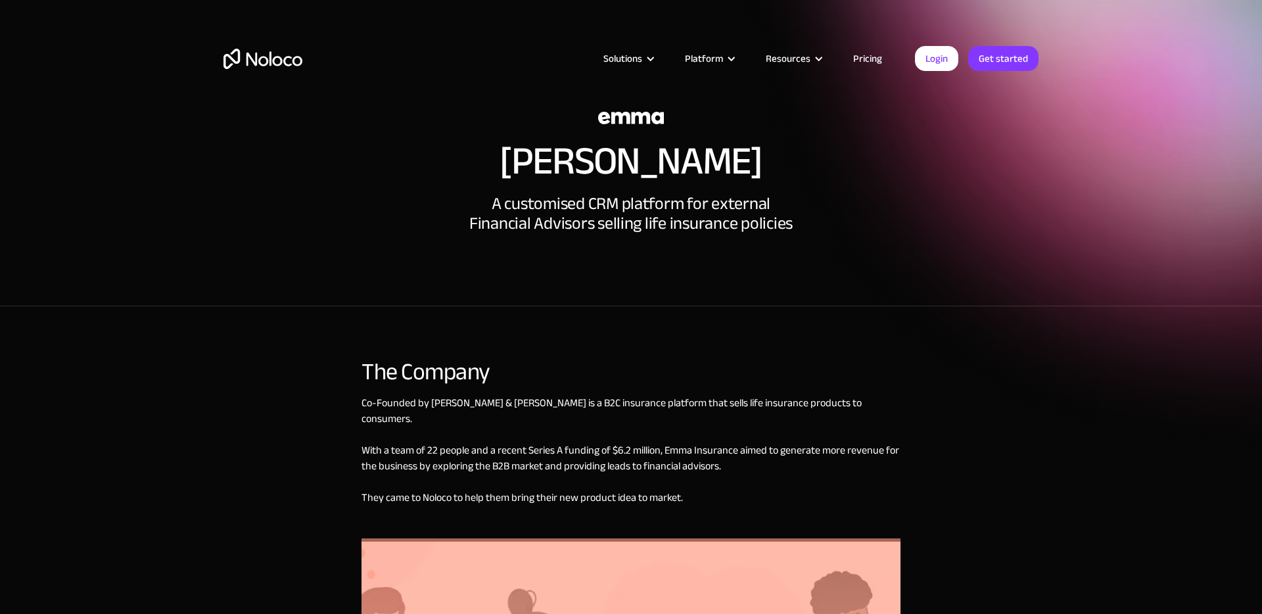  Describe the element at coordinates (936, 58) in the screenshot. I see `a: Login` at that location.